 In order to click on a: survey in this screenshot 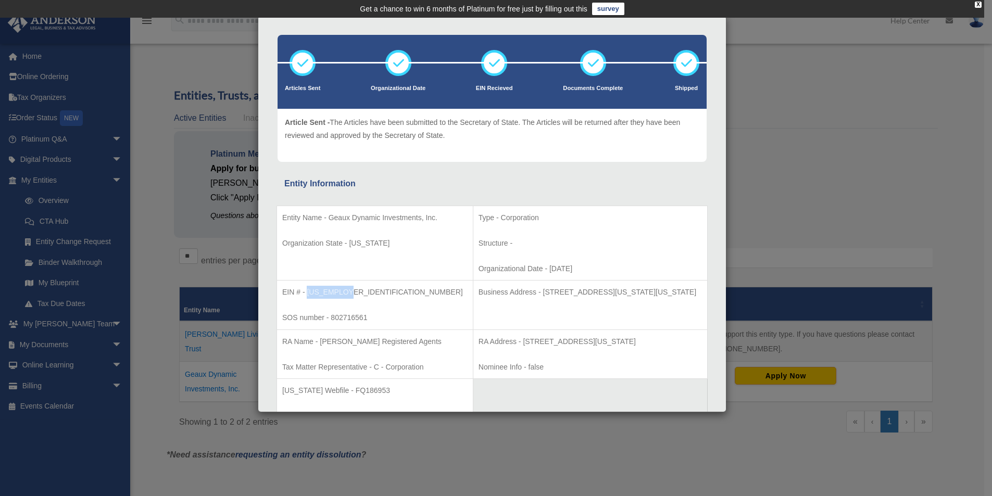, I will do `click(608, 9)`.